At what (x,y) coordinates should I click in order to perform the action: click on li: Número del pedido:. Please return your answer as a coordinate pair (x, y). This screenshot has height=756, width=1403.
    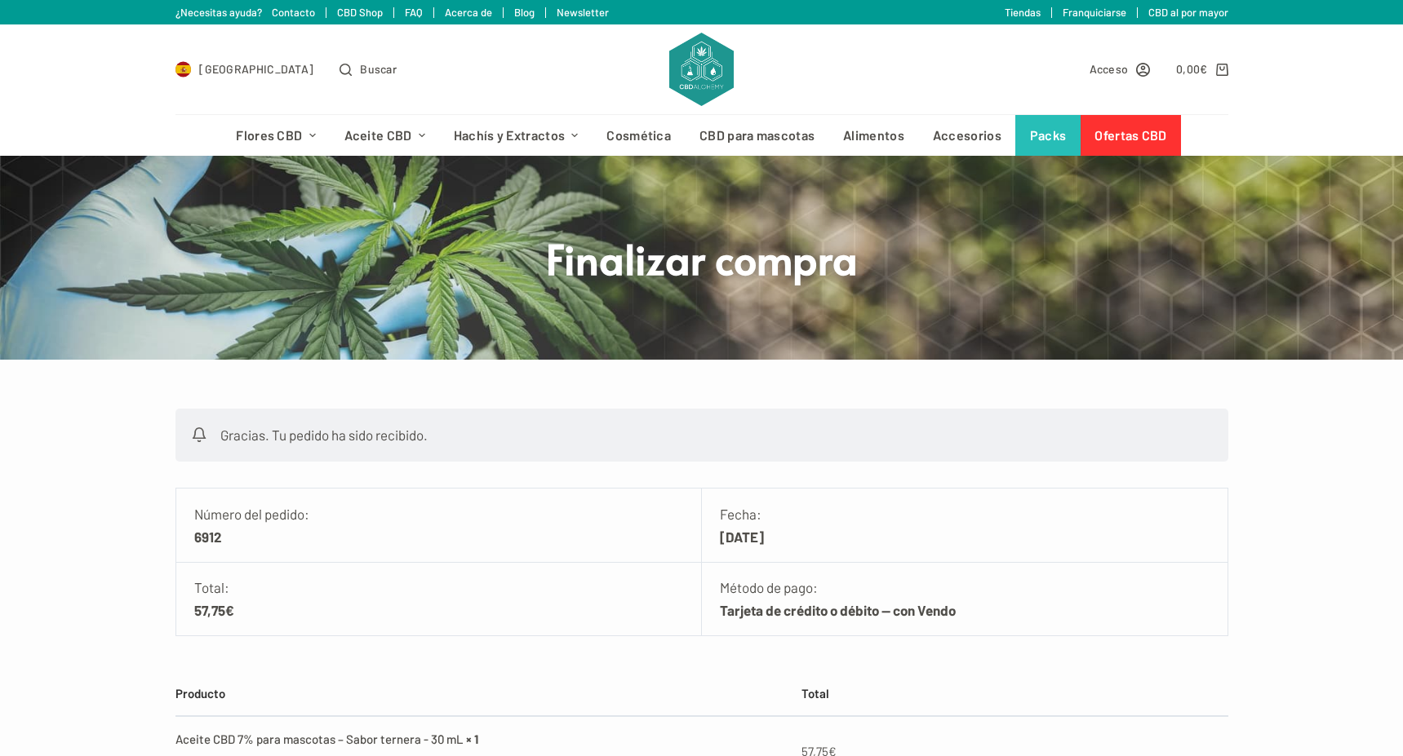
    Looking at the image, I should click on (439, 525).